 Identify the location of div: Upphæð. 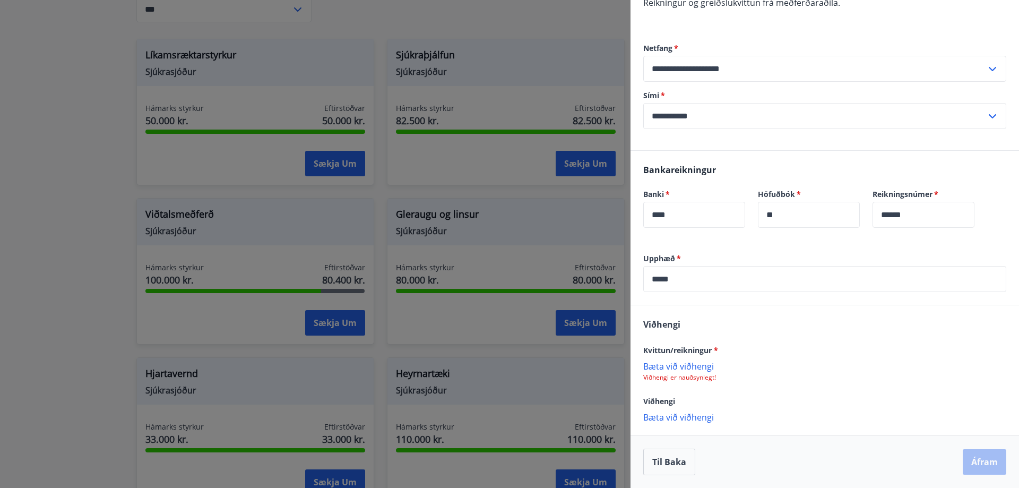
(825, 279).